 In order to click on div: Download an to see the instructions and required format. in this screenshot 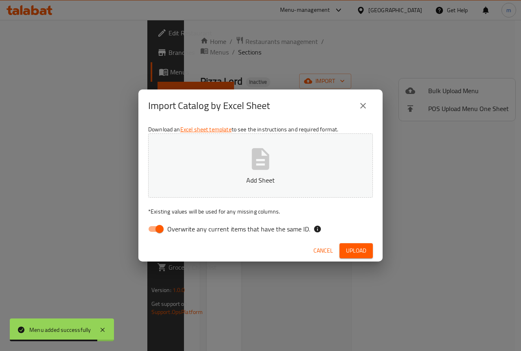, I will do `click(260, 181)`.